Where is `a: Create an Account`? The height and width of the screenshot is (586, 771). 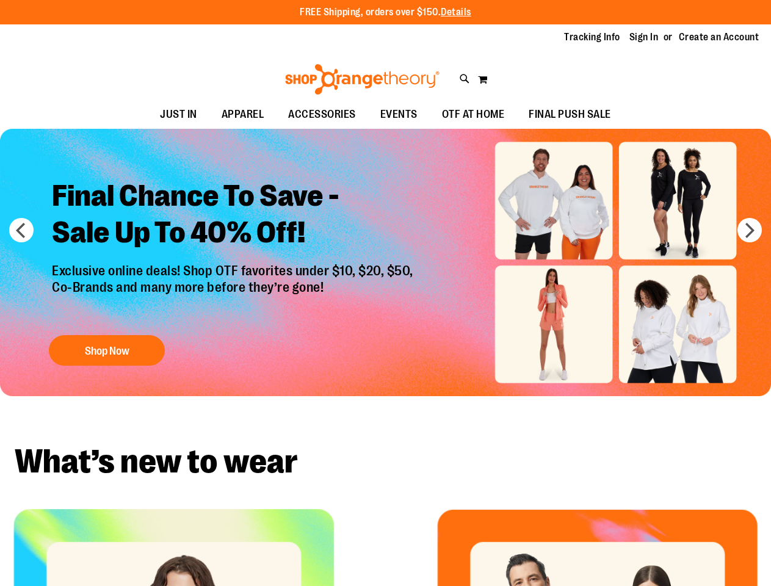
a: Create an Account is located at coordinates (719, 37).